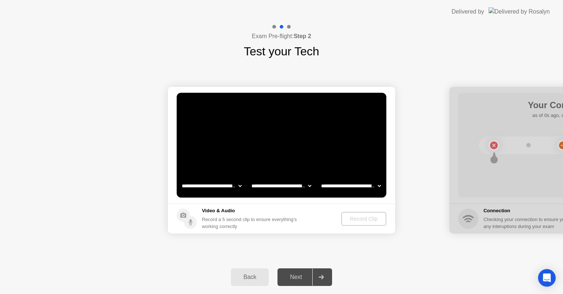 This screenshot has width=563, height=294. Describe the element at coordinates (281, 186) in the screenshot. I see `select: Available speakers` at that location.